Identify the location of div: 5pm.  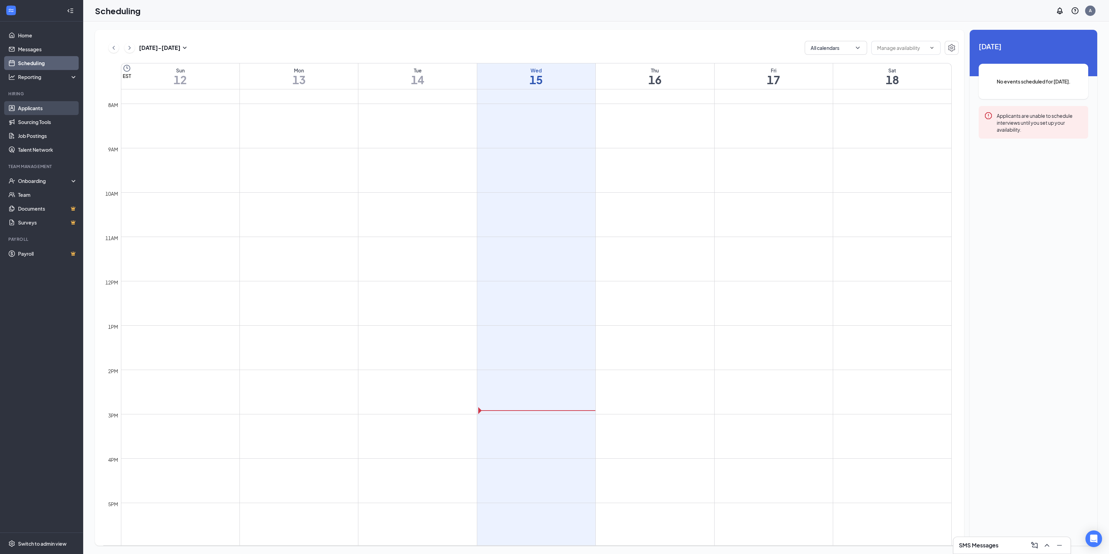
(113, 504).